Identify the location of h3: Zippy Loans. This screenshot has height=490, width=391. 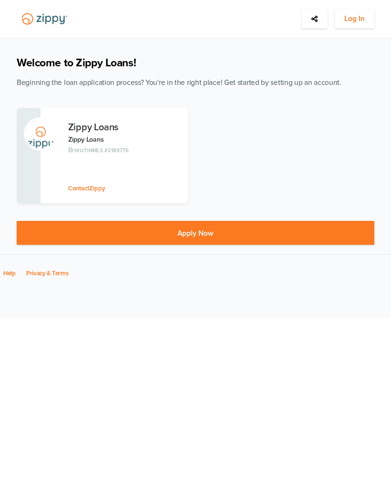
(126, 127).